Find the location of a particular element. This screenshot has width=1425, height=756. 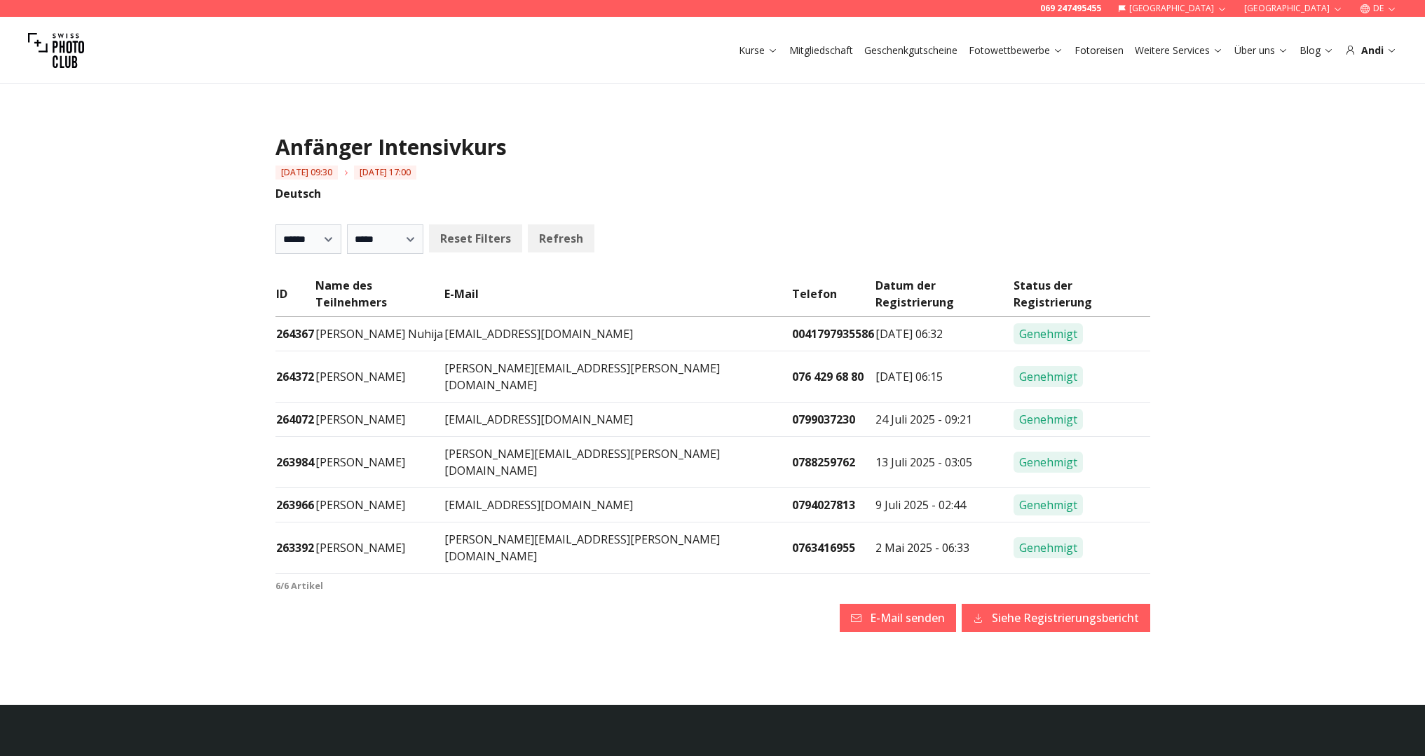

button: Weitere Services is located at coordinates (1179, 50).